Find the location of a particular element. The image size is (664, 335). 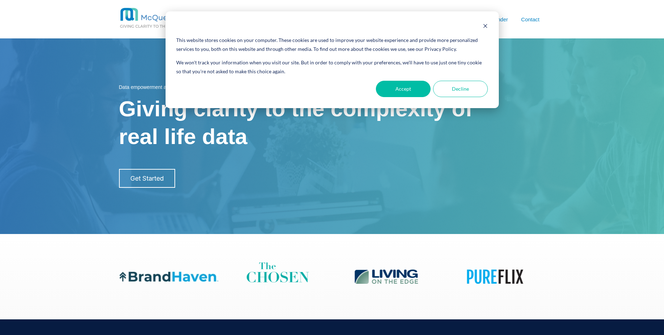

button: Decline is located at coordinates (461, 89).